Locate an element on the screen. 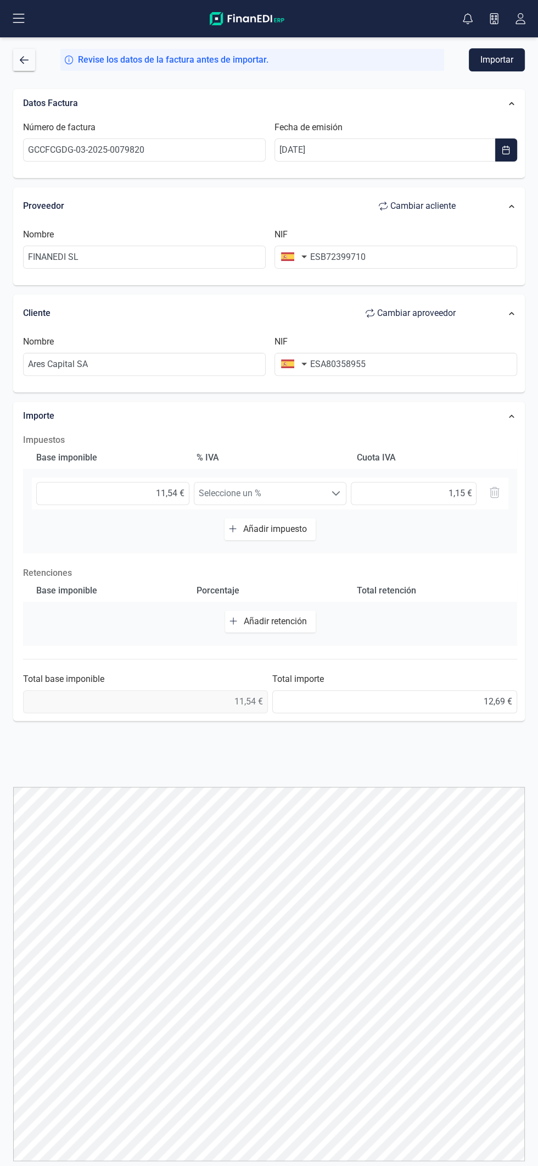 Image resolution: width=538 pixels, height=1166 pixels. span: Importe is located at coordinates (38, 415).